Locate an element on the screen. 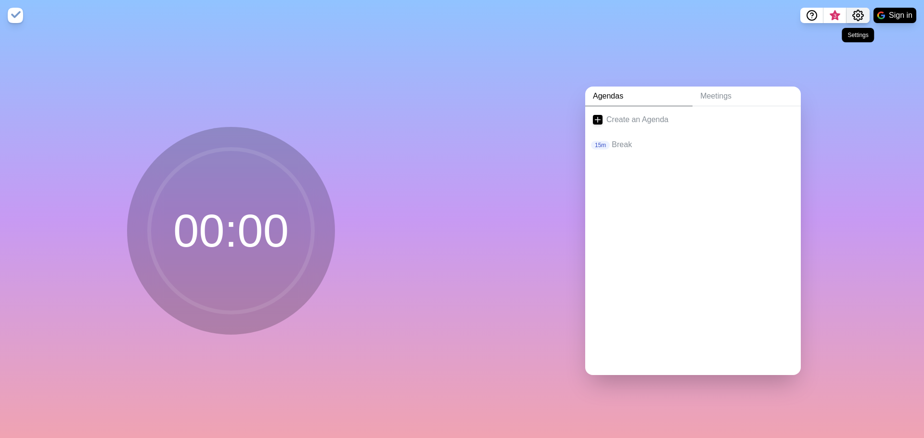 The height and width of the screenshot is (438, 924). button: Settings is located at coordinates (858, 15).